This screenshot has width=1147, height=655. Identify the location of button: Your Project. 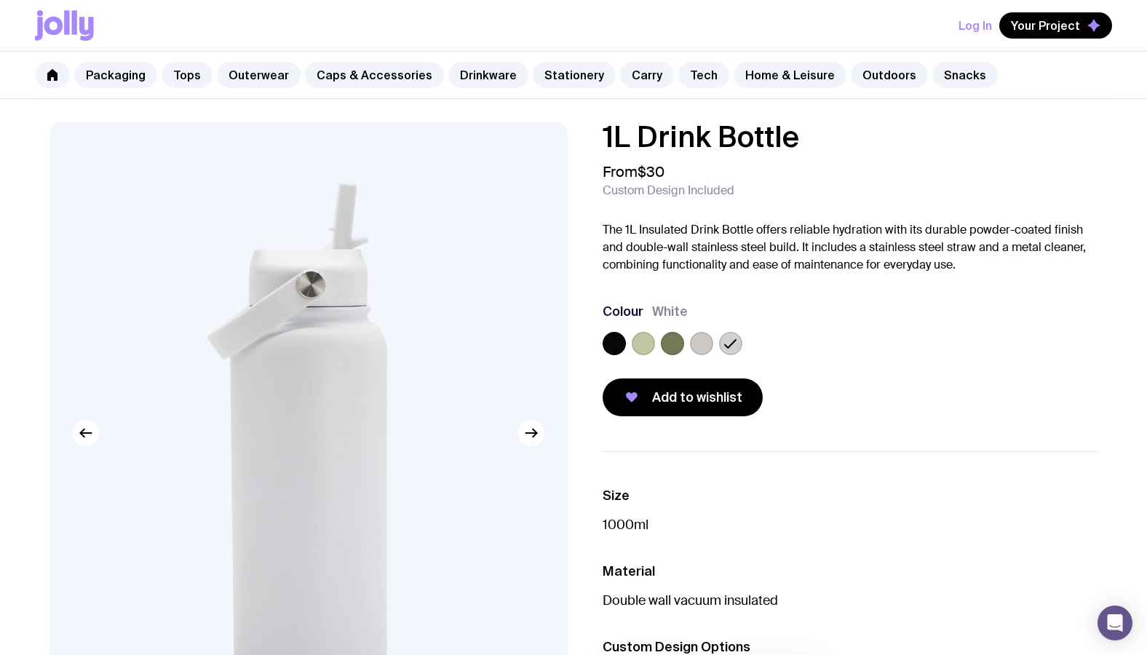
(1056, 25).